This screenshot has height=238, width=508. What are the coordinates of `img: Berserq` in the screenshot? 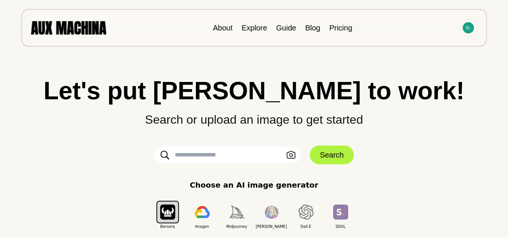 It's located at (168, 212).